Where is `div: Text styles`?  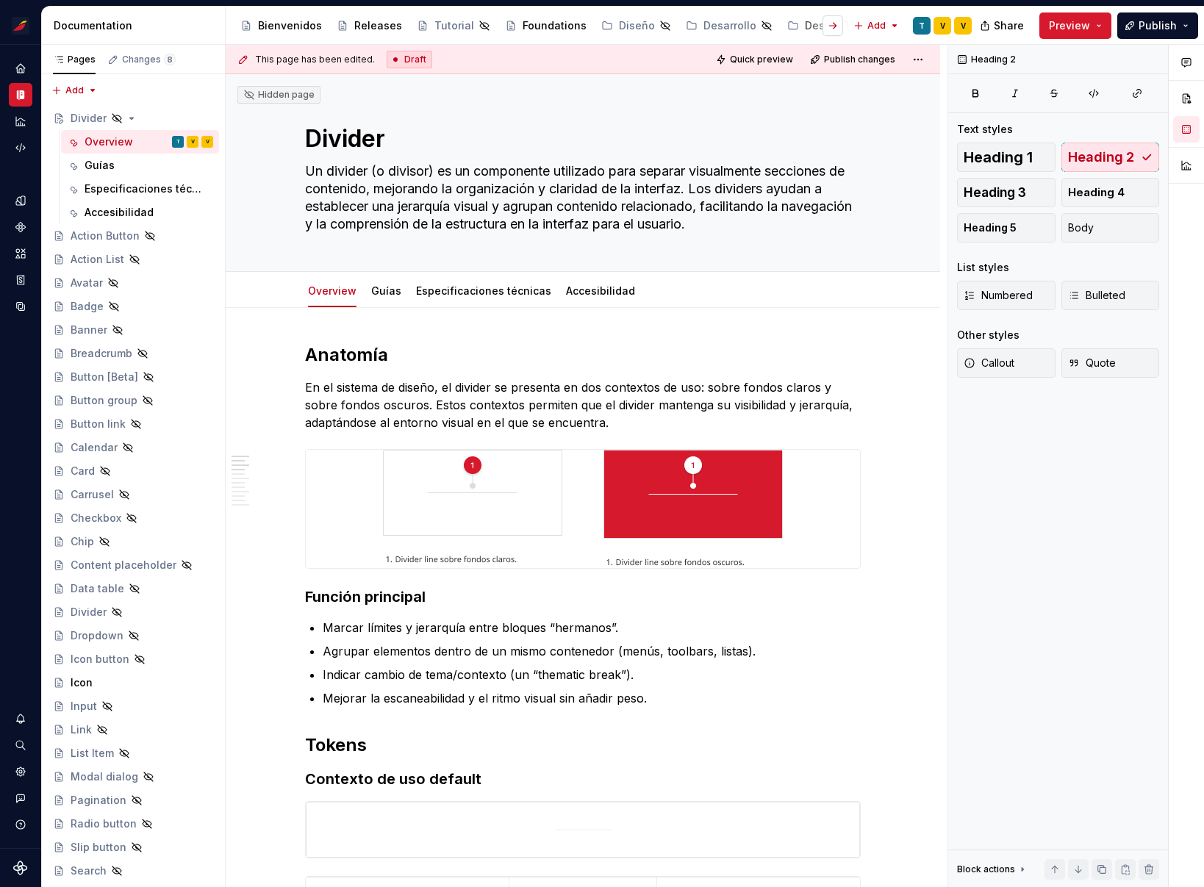 div: Text styles is located at coordinates (985, 129).